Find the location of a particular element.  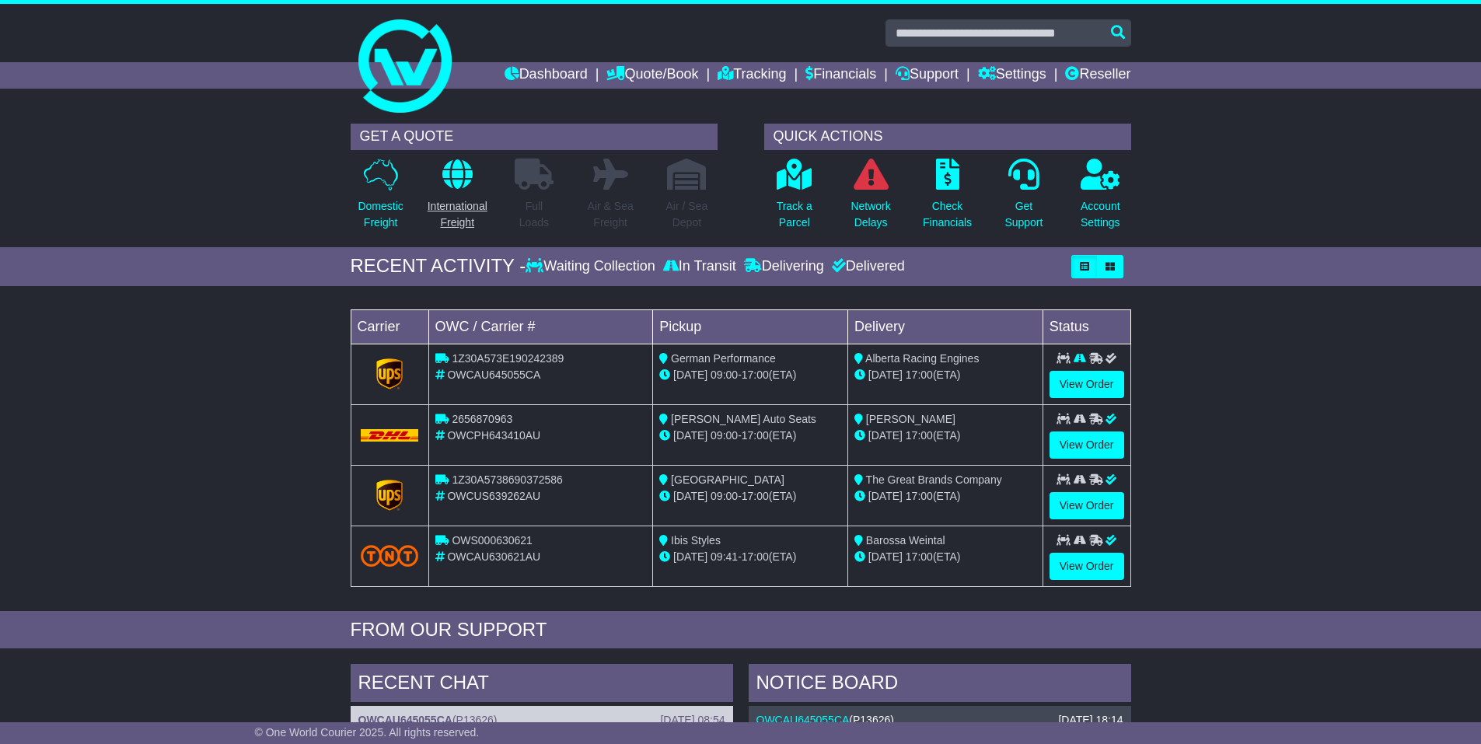

a: DomesticFreight is located at coordinates (380, 198).